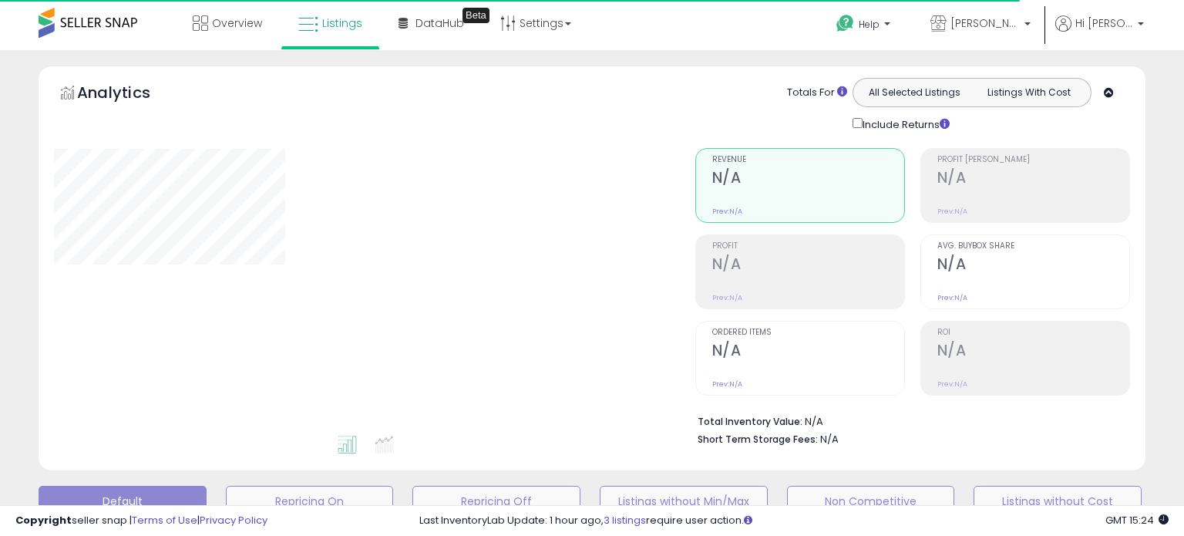 Image resolution: width=1184 pixels, height=536 pixels. Describe the element at coordinates (1028, 92) in the screenshot. I see `button: Listings With Cost` at that location.